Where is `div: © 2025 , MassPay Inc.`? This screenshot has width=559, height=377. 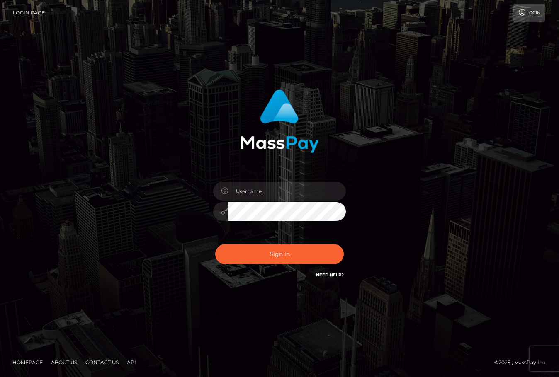 div: © 2025 , MassPay Inc. is located at coordinates (523, 363).